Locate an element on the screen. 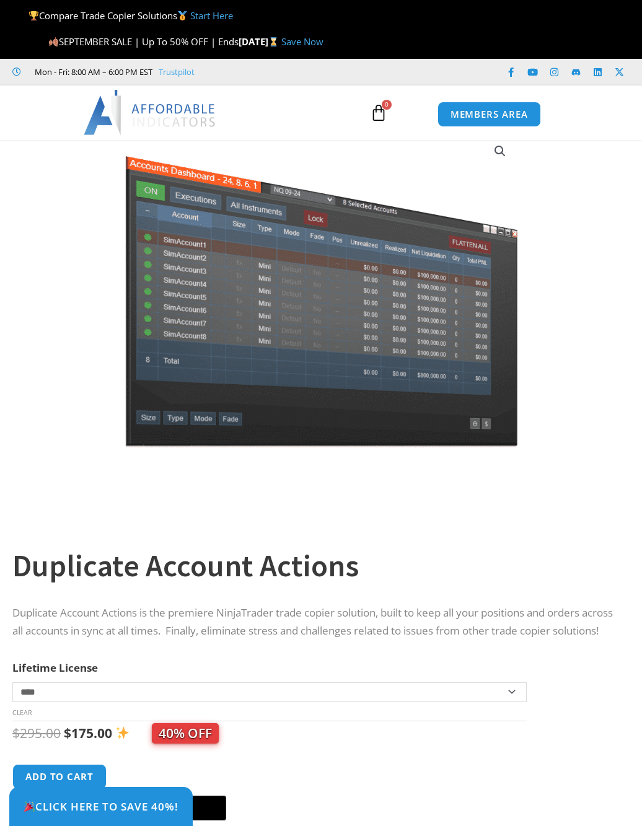 The width and height of the screenshot is (642, 826). span: Click Here to save 40%! is located at coordinates (101, 806).